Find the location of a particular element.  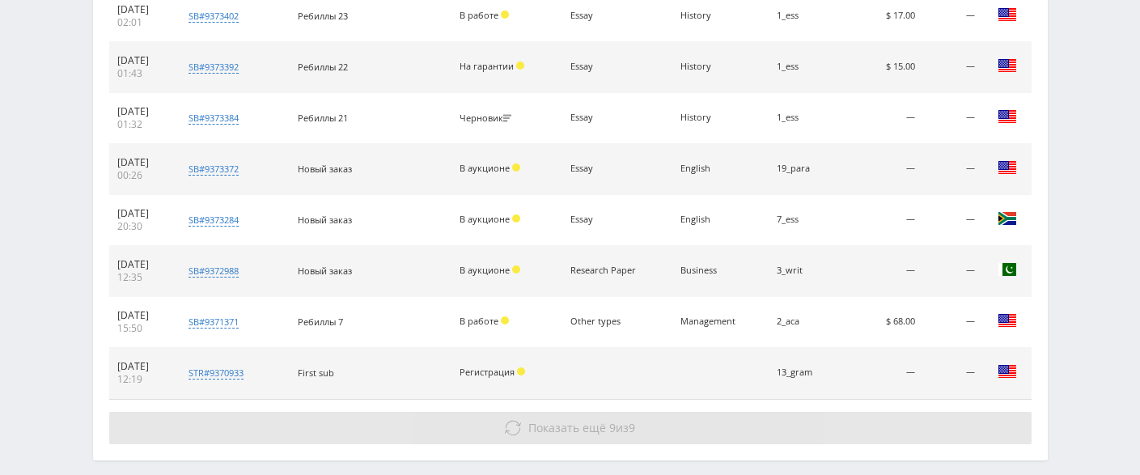

td: $ 68.00 is located at coordinates (881, 322).